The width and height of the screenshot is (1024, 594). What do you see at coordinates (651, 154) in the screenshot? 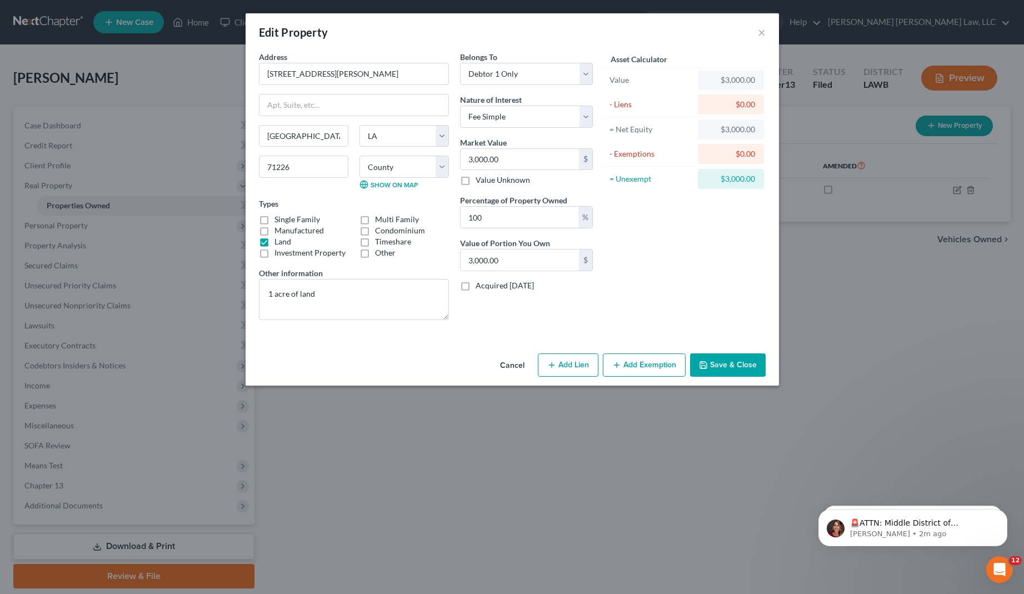
I see `div: - Exemptions` at bounding box center [651, 154].